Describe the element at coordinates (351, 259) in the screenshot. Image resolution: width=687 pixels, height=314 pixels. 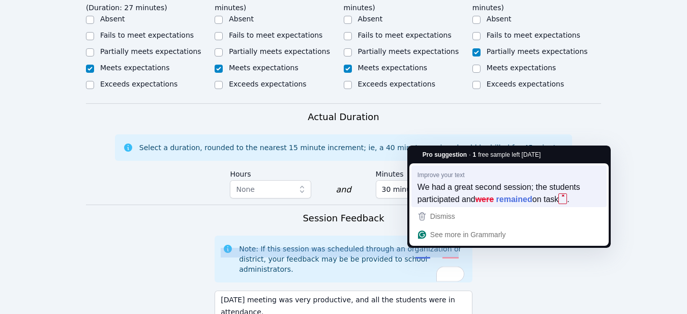
I see `div: Note: If this session was scheduled through an organization or district, your feedback may be be ...` at that location.